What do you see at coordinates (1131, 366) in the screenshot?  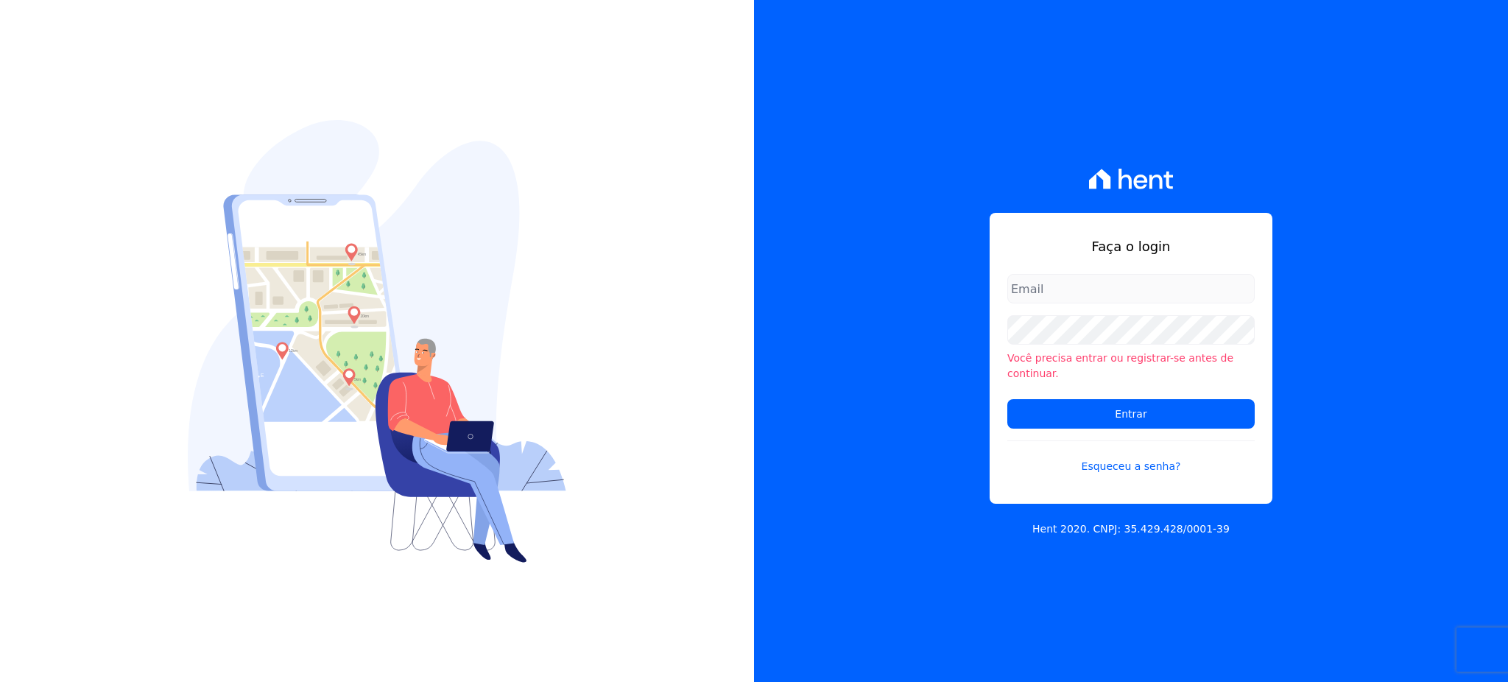 I see `li: Você precisa entrar ou registrar-se antes de continuar.` at bounding box center [1131, 366].